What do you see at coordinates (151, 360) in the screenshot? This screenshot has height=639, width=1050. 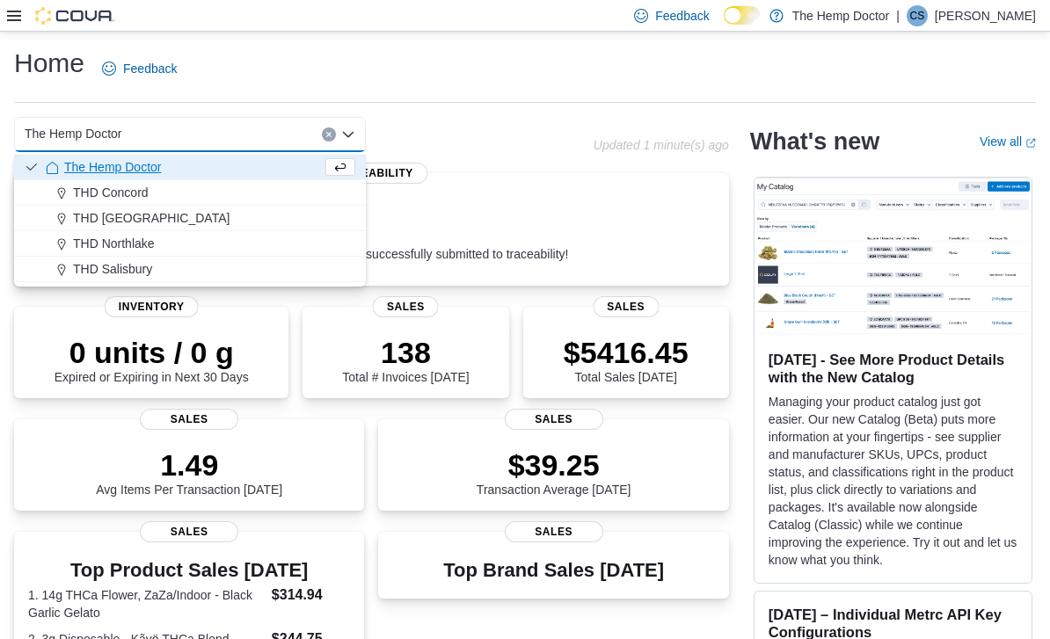 I see `div: Expired or Expiring in Next 30 Days` at bounding box center [151, 360].